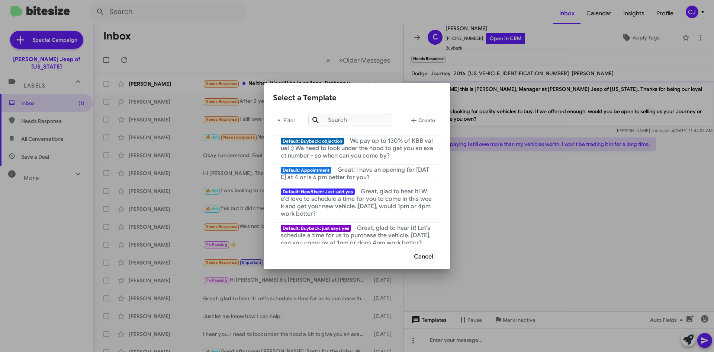 The width and height of the screenshot is (714, 352). What do you see at coordinates (422, 120) in the screenshot?
I see `button: Create` at bounding box center [422, 120].